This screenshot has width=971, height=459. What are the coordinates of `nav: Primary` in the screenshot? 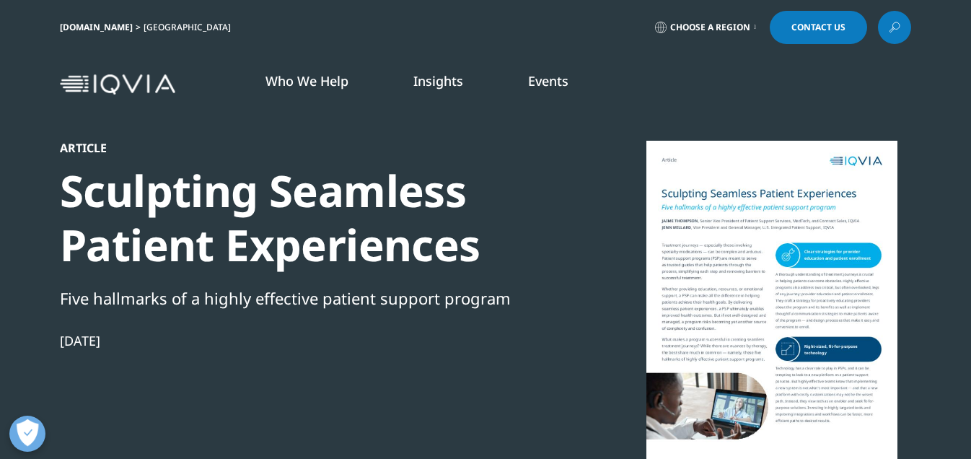 It's located at (546, 84).